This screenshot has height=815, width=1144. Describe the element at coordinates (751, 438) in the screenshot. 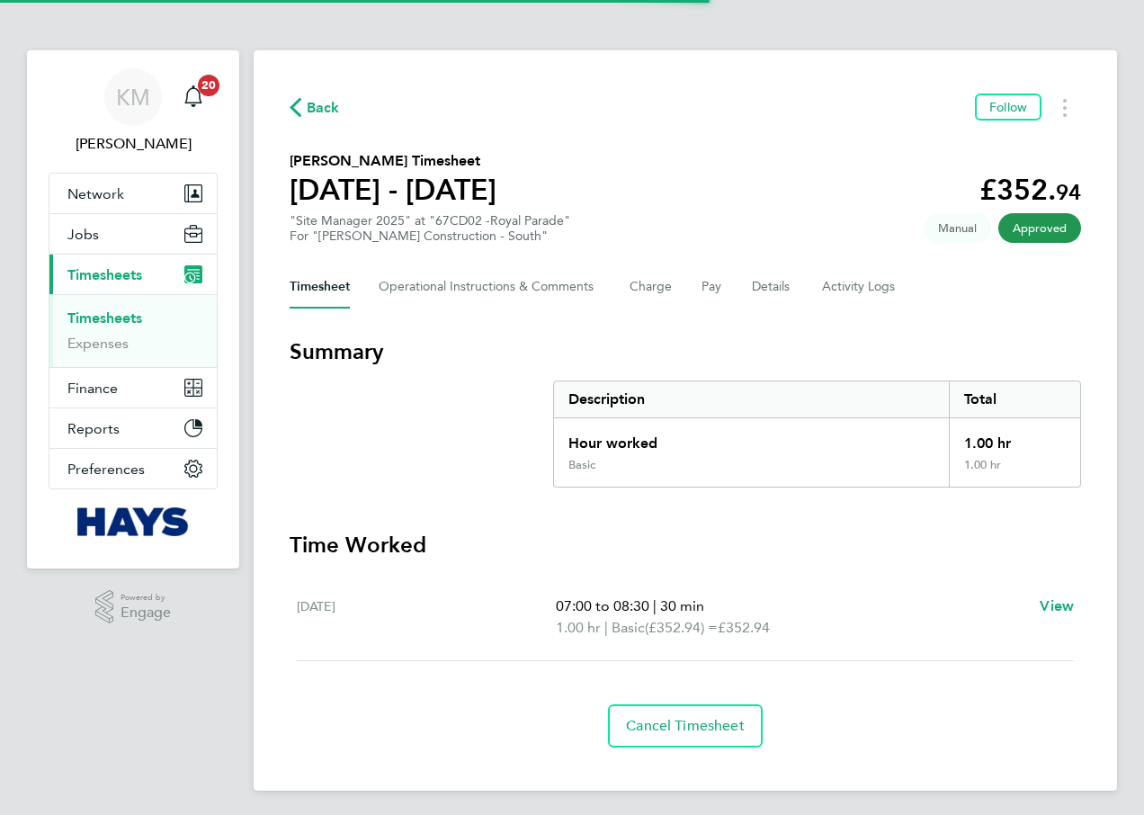

I see `div: Hour worked` at that location.